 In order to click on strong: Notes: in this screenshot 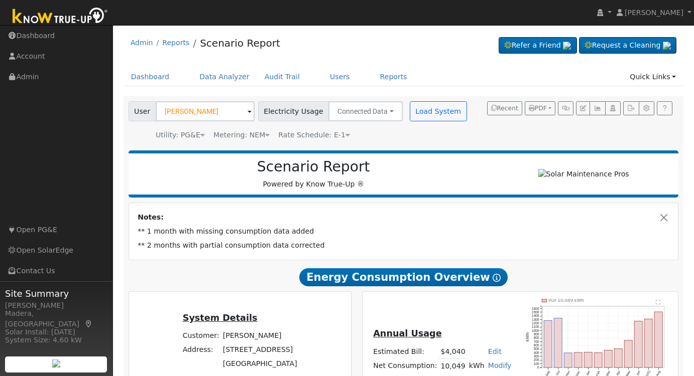, I will do `click(151, 217)`.